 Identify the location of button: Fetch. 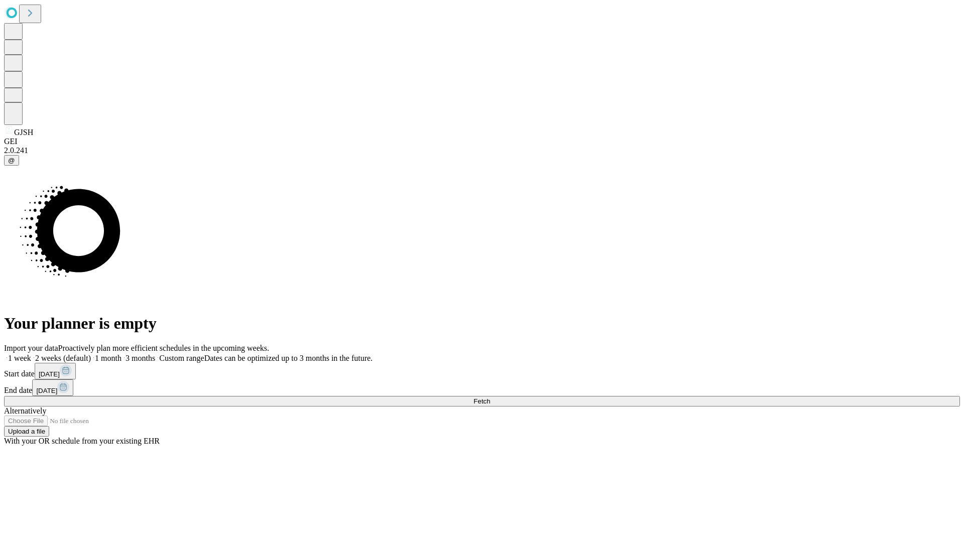
(482, 401).